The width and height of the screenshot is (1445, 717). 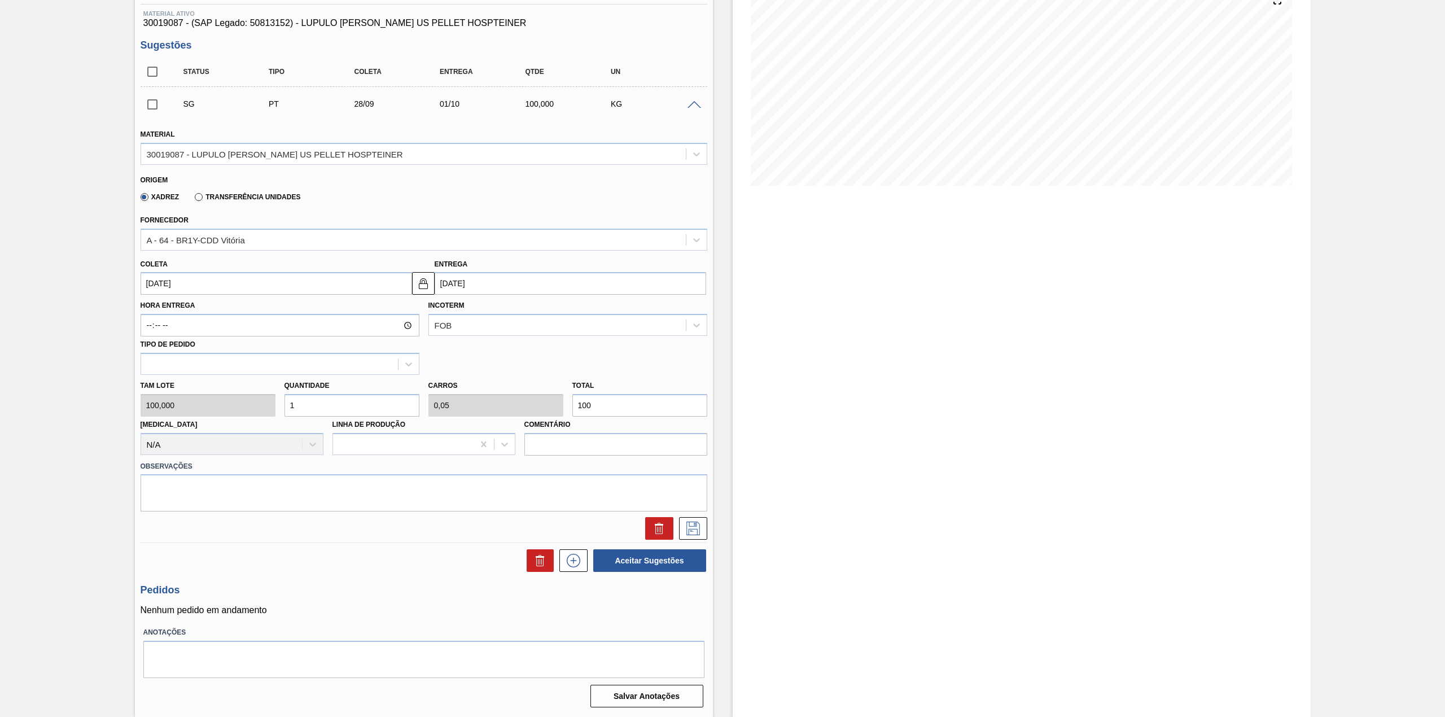 What do you see at coordinates (280, 305) in the screenshot?
I see `label: Hora Entrega` at bounding box center [280, 305].